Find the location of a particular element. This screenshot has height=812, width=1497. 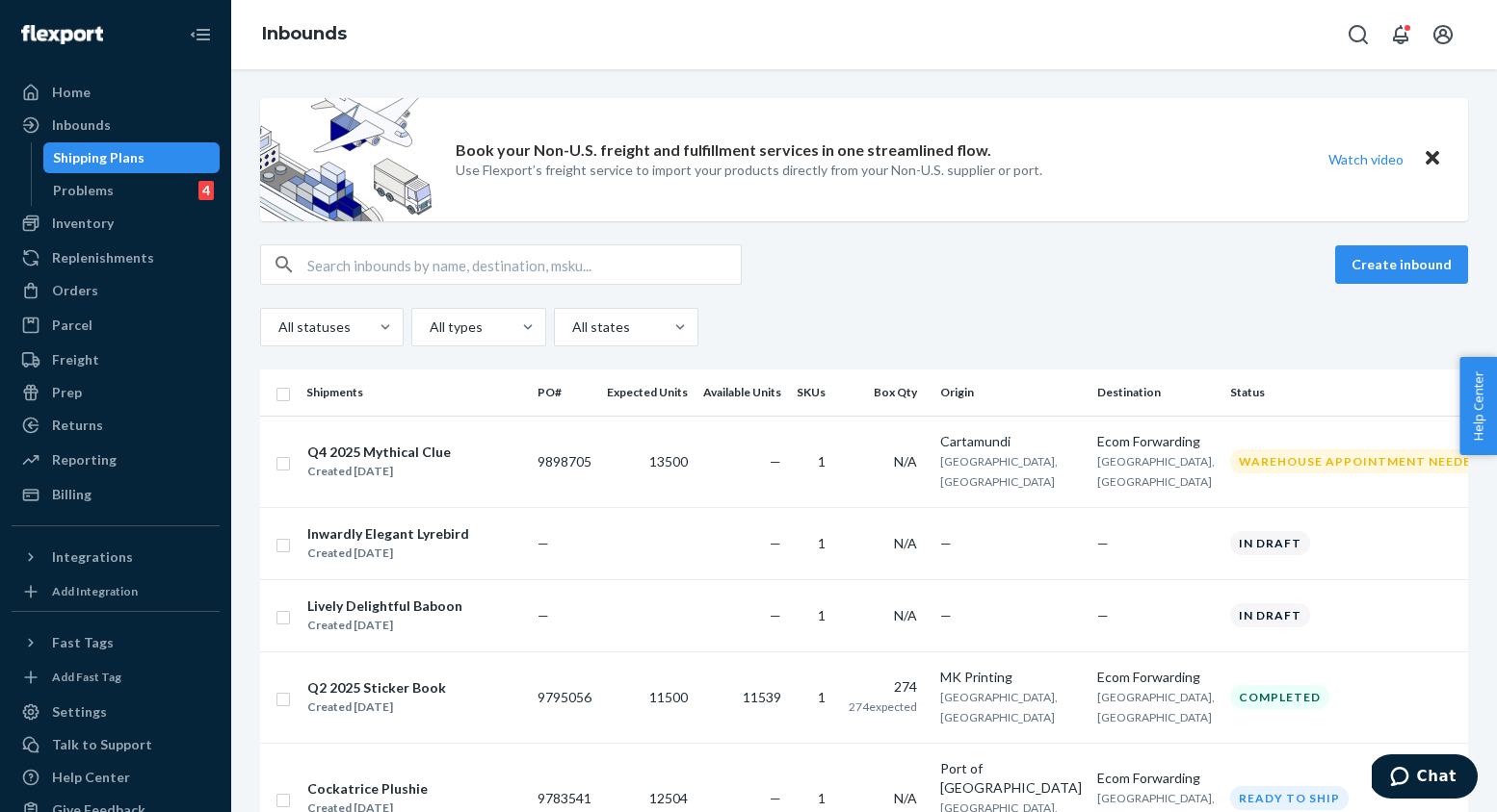

div: Add Integration is located at coordinates (95, 591).